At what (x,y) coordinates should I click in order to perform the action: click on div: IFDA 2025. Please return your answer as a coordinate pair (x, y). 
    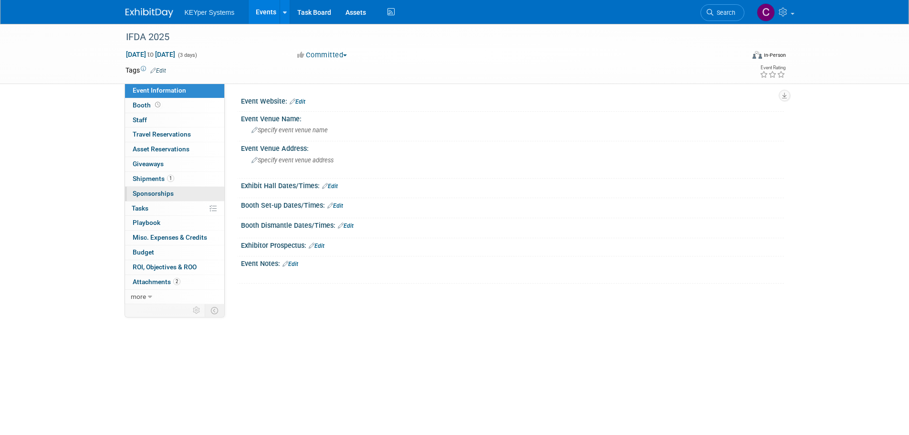
    Looking at the image, I should click on (426, 37).